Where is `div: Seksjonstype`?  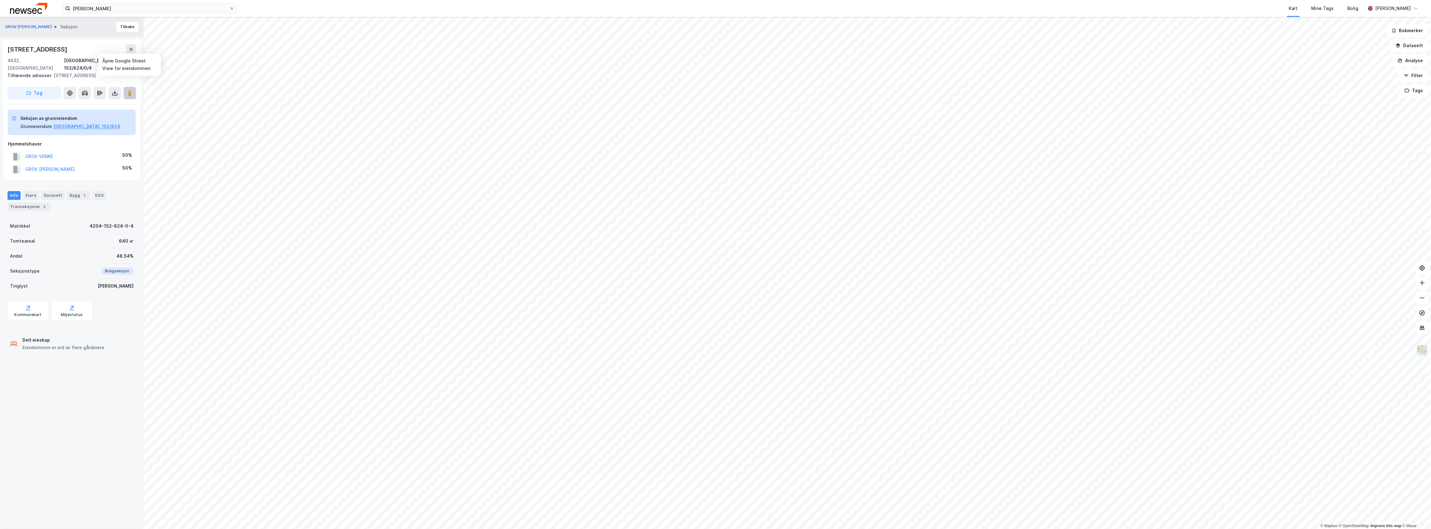 div: Seksjonstype is located at coordinates (25, 271).